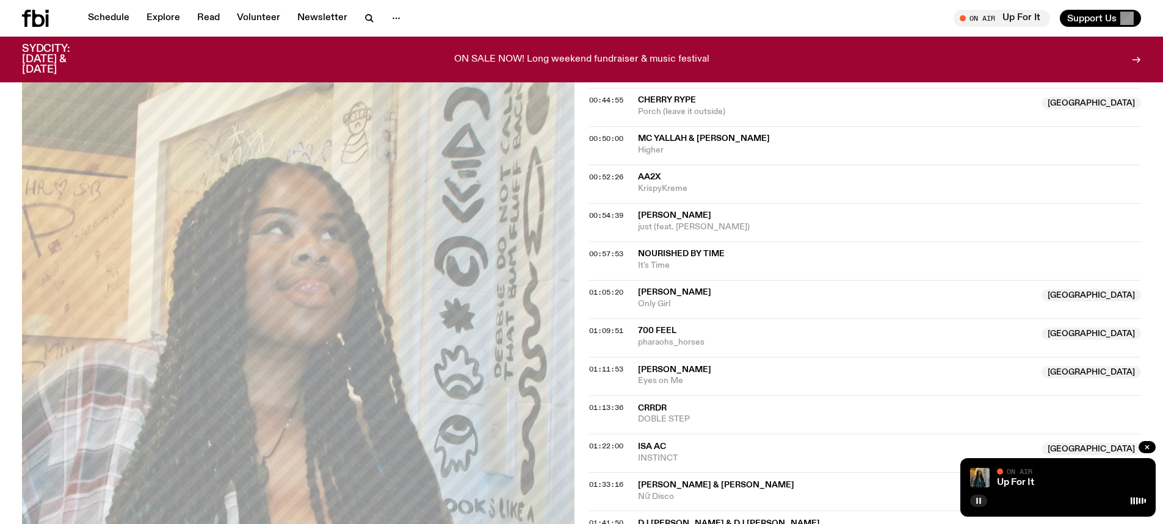 This screenshot has height=524, width=1163. I want to click on a: Ify - a Brown Skin girl with black braided twists, looking up to the side with her tongue stickin..., so click(980, 478).